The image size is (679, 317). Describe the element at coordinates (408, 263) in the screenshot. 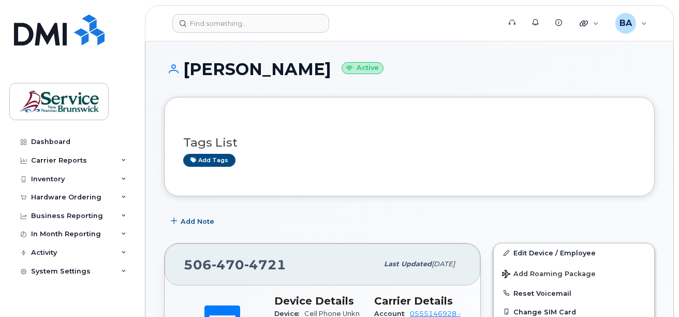

I see `span: Last updated` at that location.